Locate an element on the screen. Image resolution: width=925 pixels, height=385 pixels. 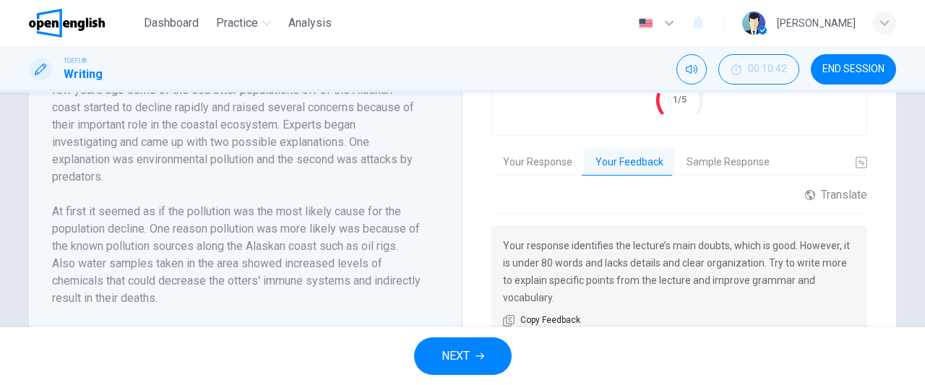
span: Copy Feedback is located at coordinates (550, 321).